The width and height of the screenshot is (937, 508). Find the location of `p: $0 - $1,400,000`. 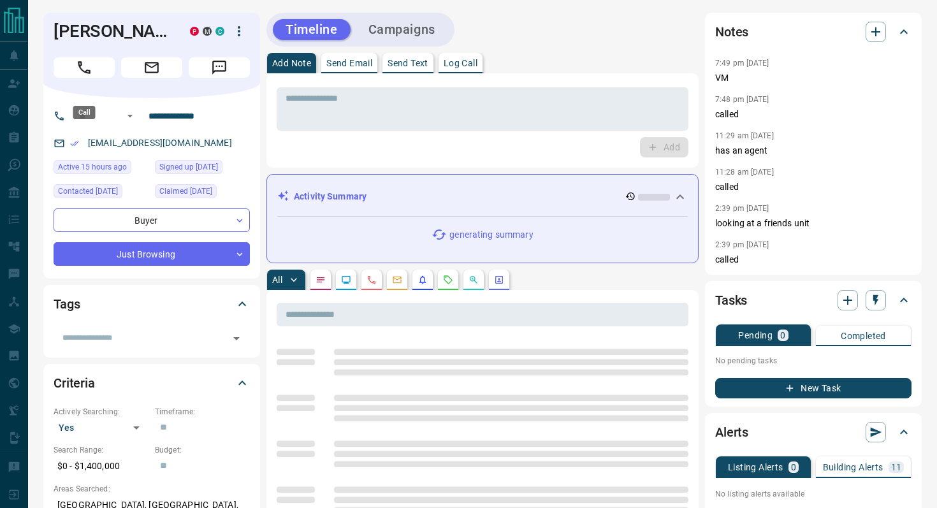

p: $0 - $1,400,000 is located at coordinates (101, 466).